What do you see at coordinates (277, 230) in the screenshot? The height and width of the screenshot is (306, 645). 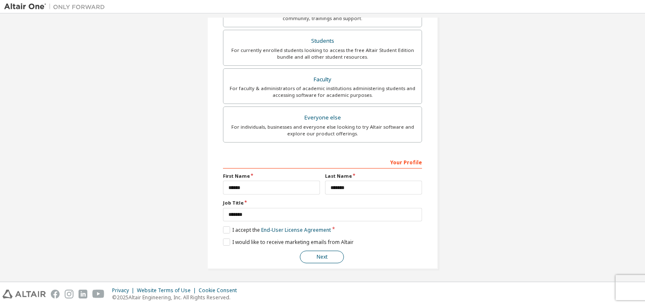 I see `label: I accept the` at bounding box center [277, 230].